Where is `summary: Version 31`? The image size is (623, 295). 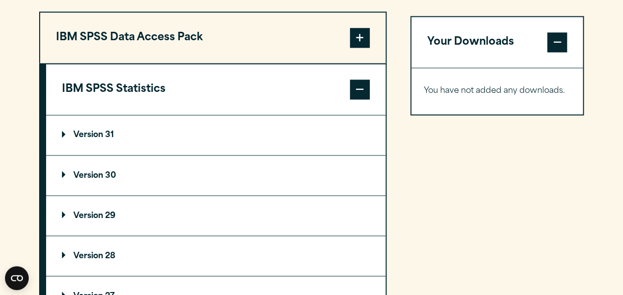
summary: Version 31 is located at coordinates (216, 135).